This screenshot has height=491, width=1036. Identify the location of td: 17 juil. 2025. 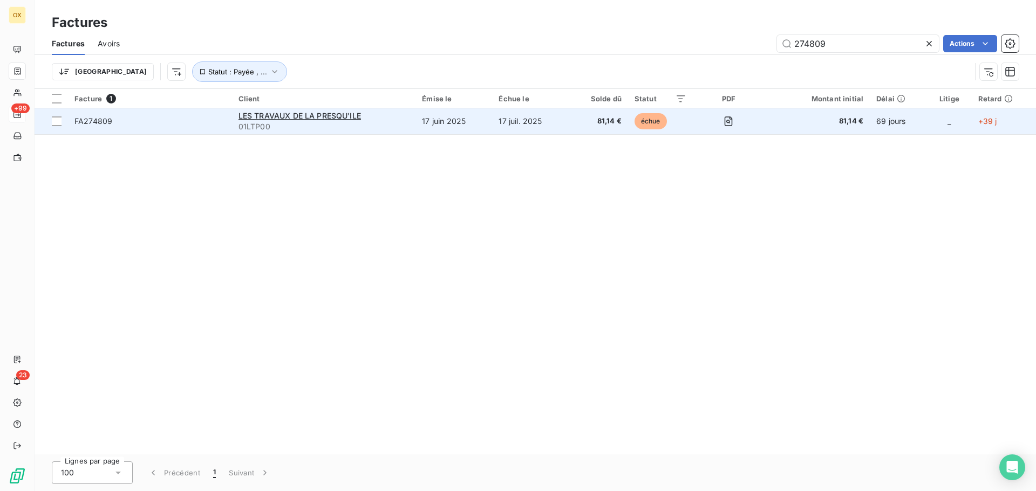
(530, 121).